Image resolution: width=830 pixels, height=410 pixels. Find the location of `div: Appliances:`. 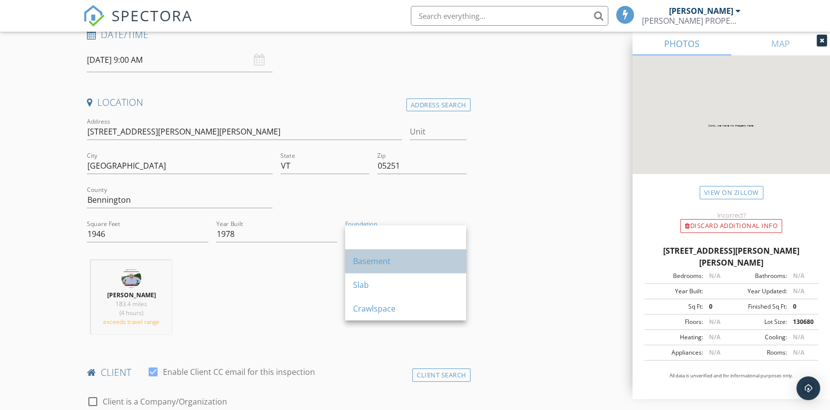

div: Appliances: is located at coordinates (675, 352).